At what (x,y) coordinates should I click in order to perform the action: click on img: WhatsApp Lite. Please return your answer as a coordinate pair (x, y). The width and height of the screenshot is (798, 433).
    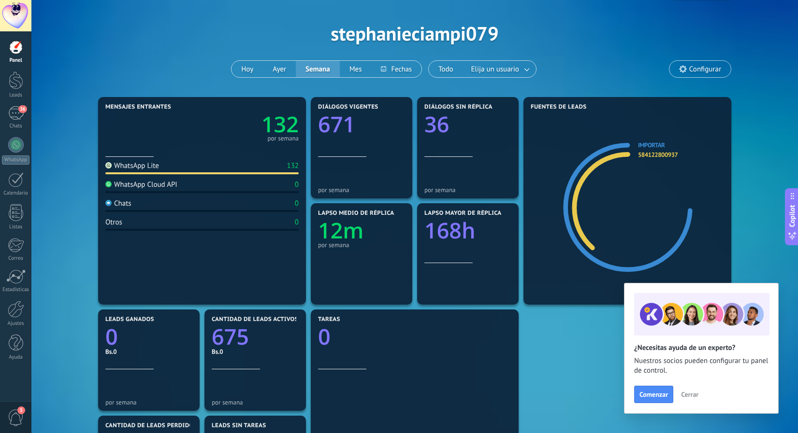
    Looking at the image, I should click on (108, 165).